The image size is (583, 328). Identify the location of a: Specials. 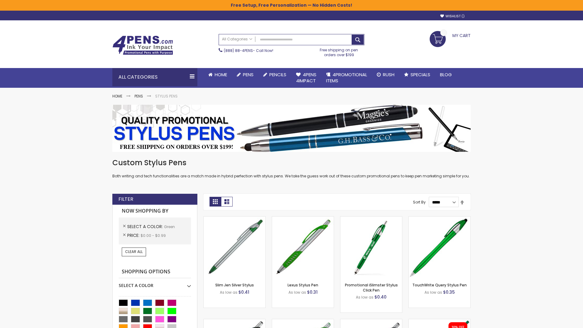
(417, 75).